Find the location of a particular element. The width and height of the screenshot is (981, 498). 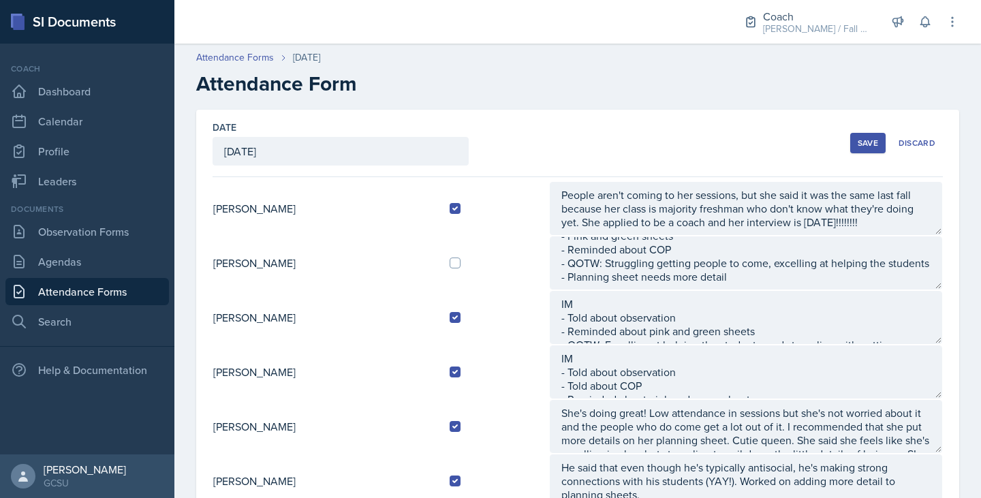

button: Save is located at coordinates (868, 143).